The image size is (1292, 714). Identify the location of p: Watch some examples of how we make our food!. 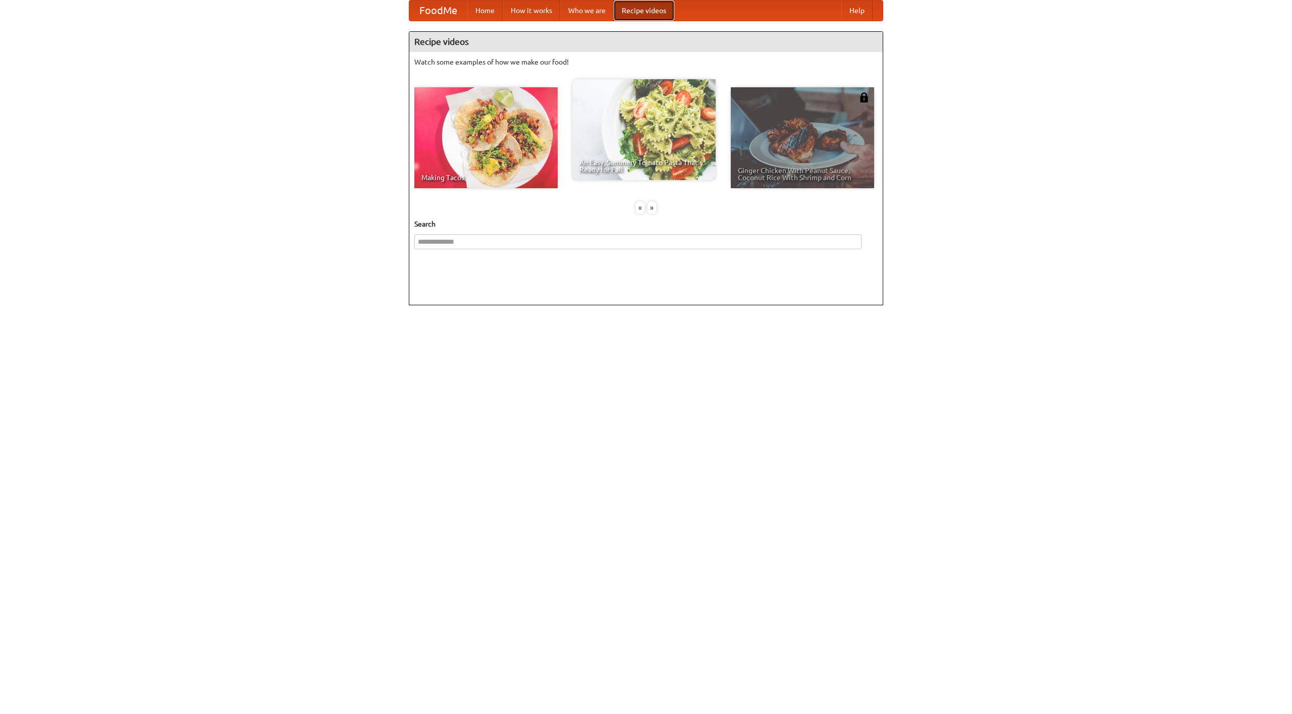
(646, 62).